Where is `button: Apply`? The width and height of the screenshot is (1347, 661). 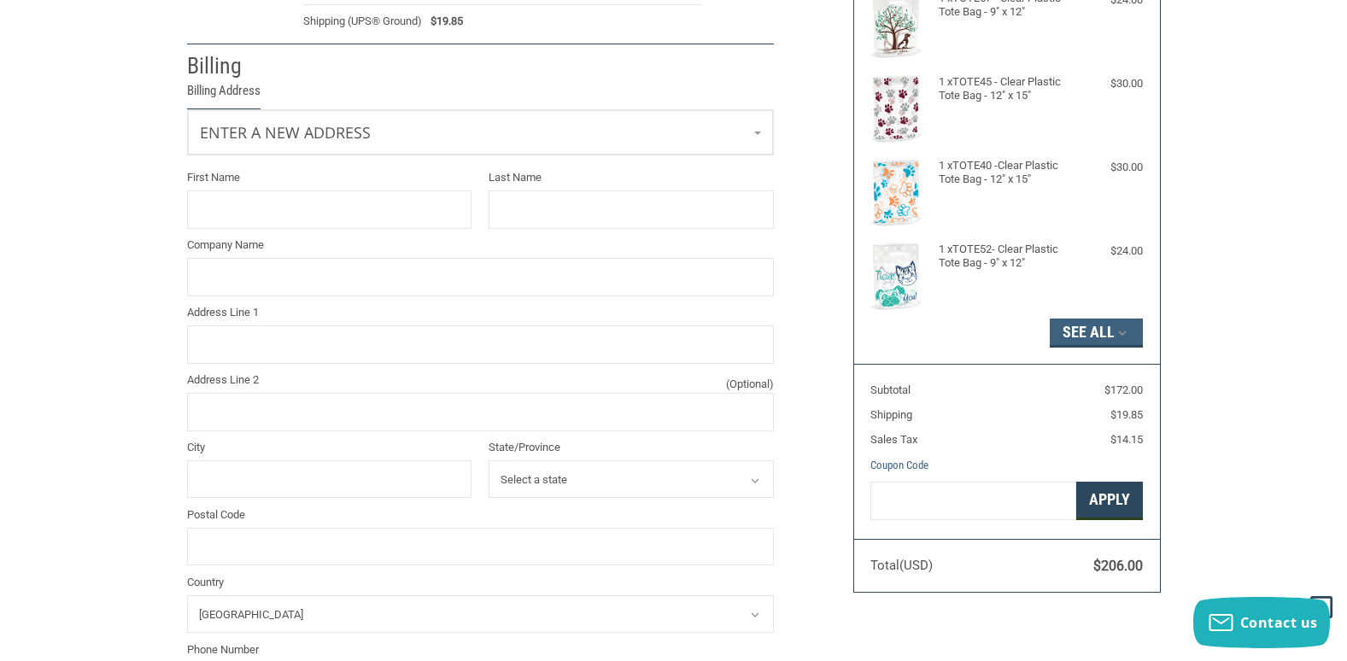
button: Apply is located at coordinates (1109, 501).